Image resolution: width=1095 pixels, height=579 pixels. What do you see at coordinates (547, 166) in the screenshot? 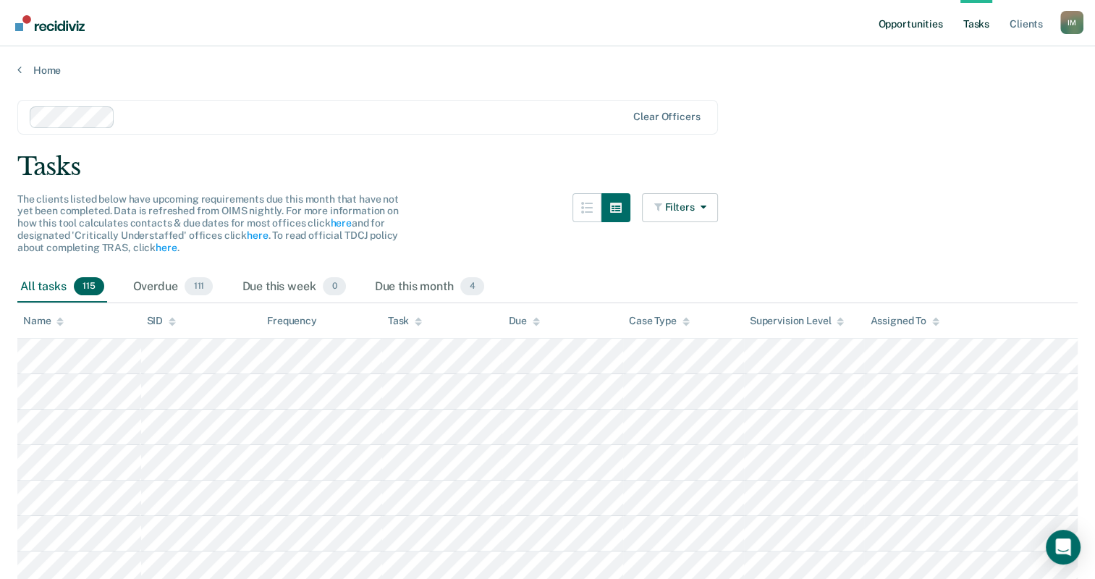
I see `div: Tasks` at bounding box center [547, 166].